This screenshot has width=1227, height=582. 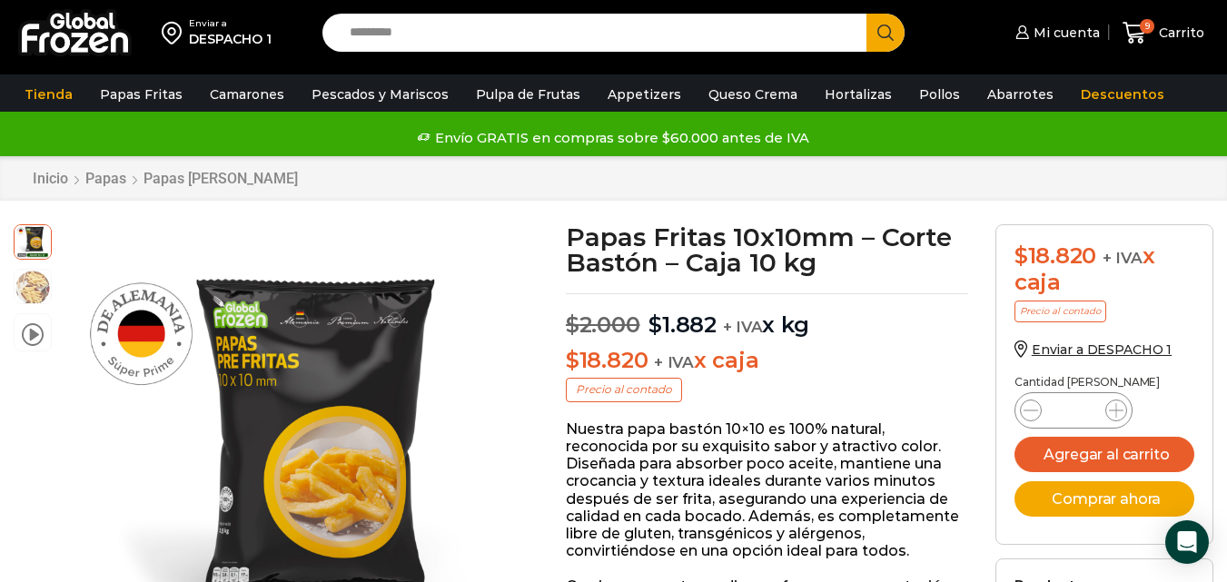 I want to click on span: Mi cuenta, so click(x=1064, y=33).